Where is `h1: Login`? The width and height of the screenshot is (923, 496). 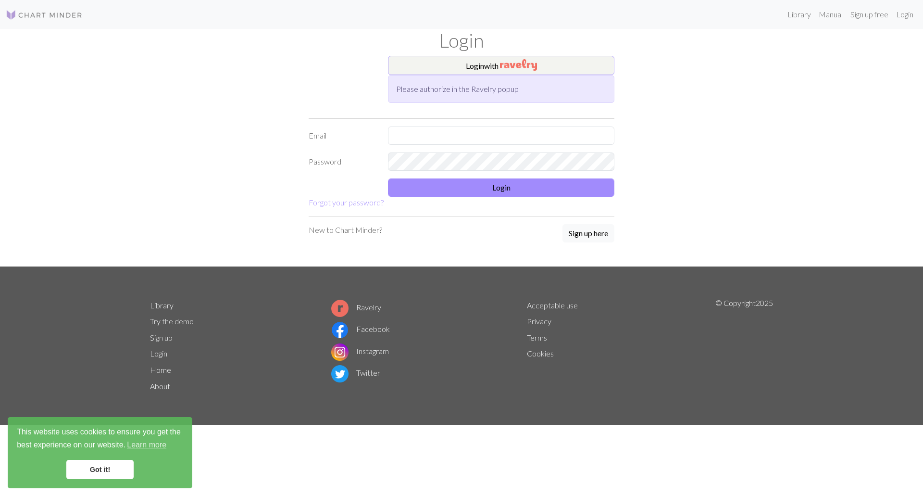
h1: Login is located at coordinates (462, 40).